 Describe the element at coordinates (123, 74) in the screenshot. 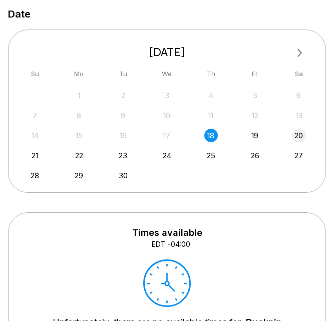

I see `div: Tu` at that location.